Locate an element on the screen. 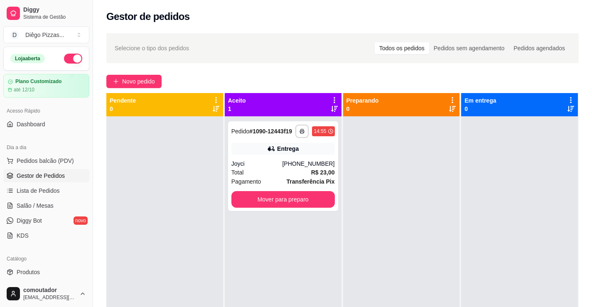 The image size is (592, 307). p: Preparando is located at coordinates (363, 101).